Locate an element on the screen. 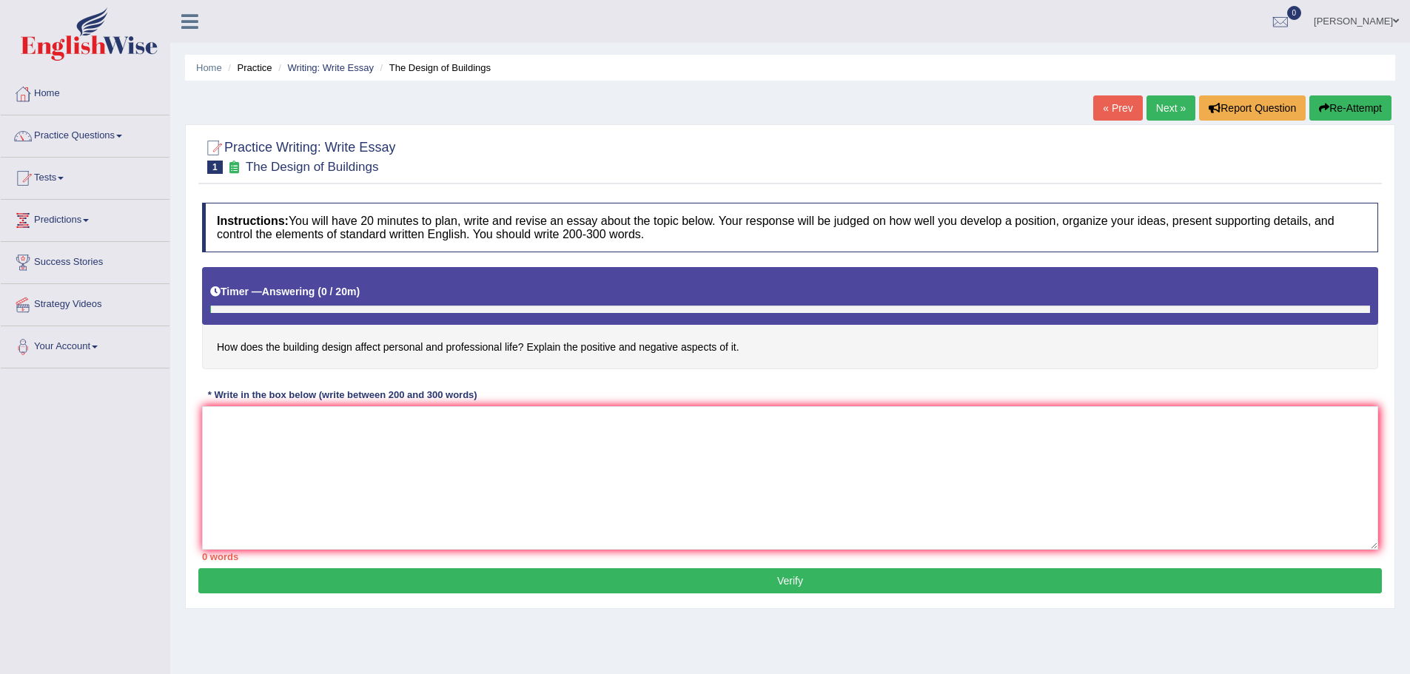 The width and height of the screenshot is (1410, 674). li: The Design of Buildings is located at coordinates (434, 67).